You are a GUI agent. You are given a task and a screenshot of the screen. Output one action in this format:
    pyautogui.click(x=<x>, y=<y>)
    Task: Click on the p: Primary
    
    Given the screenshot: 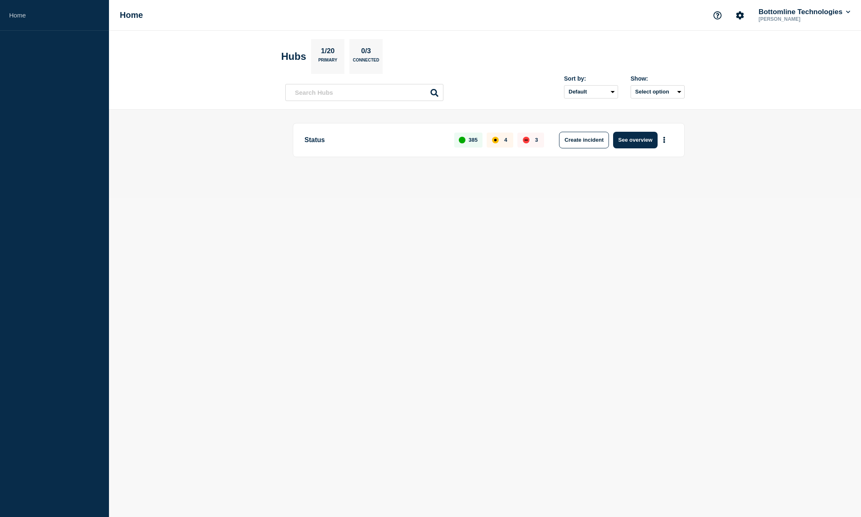 What is the action you would take?
    pyautogui.click(x=328, y=62)
    